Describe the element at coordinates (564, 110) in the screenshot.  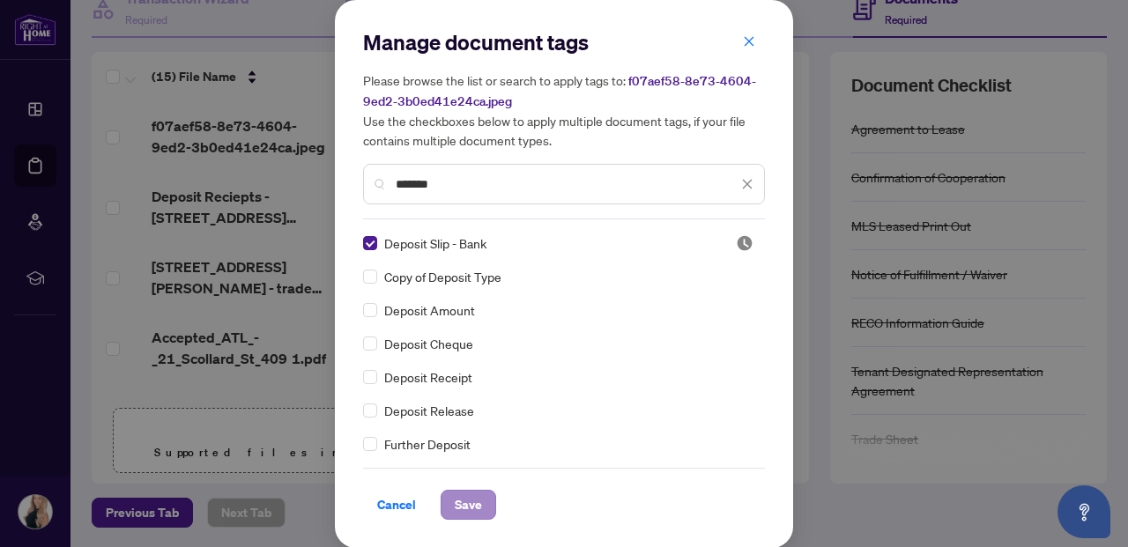
I see `h5: Please browse the list or search to apply tags to: Use the checkboxes below to apply multiple doc...` at that location.